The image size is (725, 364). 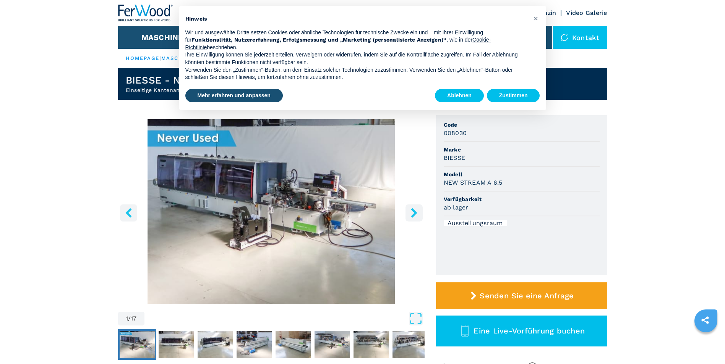 I want to click on p: Wir und ausgewählte Dritte setzen Cookies oder ähnliche Technologien für technische Zwecke ein un..., so click(x=356, y=40).